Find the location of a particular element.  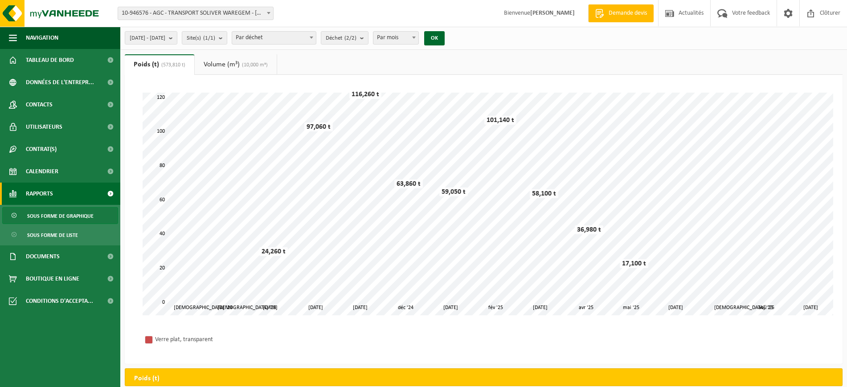

div: 58,100 t is located at coordinates (544, 194).